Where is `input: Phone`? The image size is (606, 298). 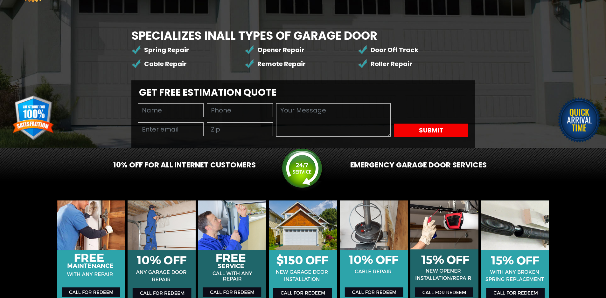
input: Phone is located at coordinates (240, 110).